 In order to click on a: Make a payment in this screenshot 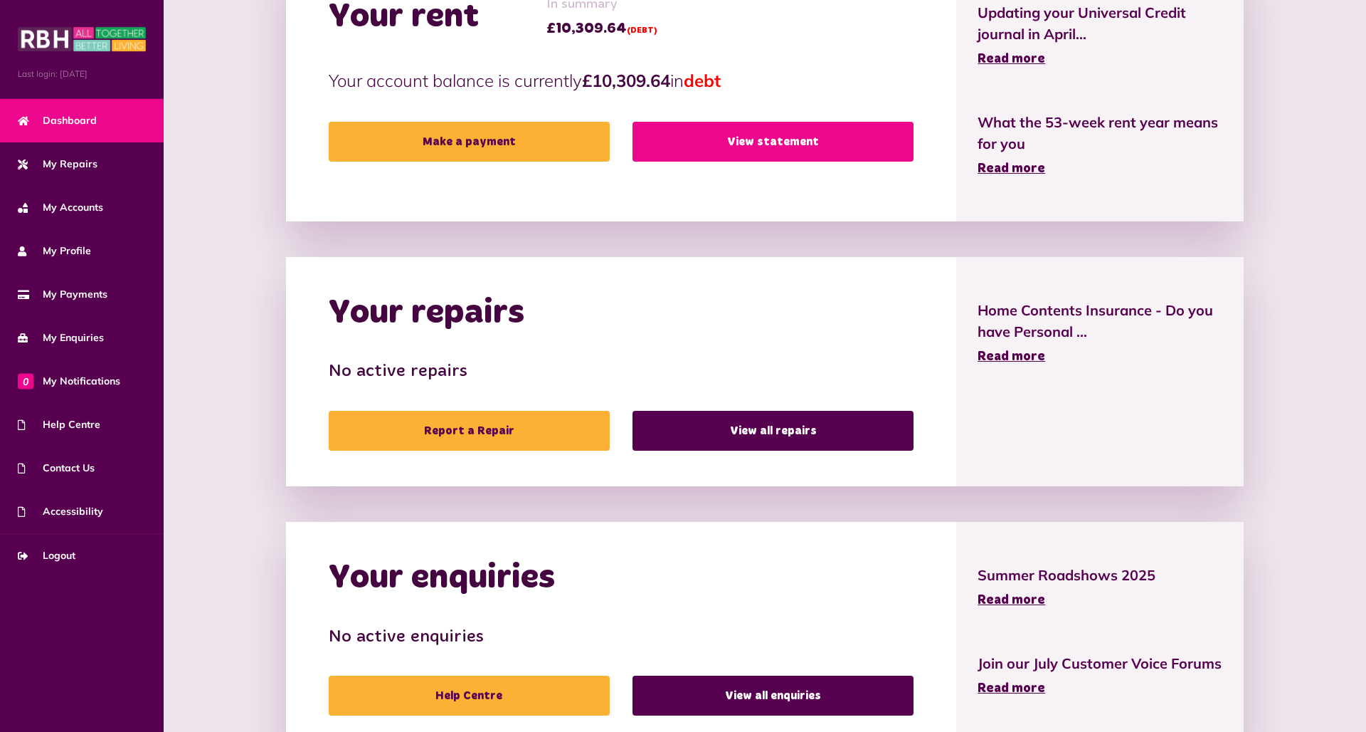, I will do `click(469, 142)`.